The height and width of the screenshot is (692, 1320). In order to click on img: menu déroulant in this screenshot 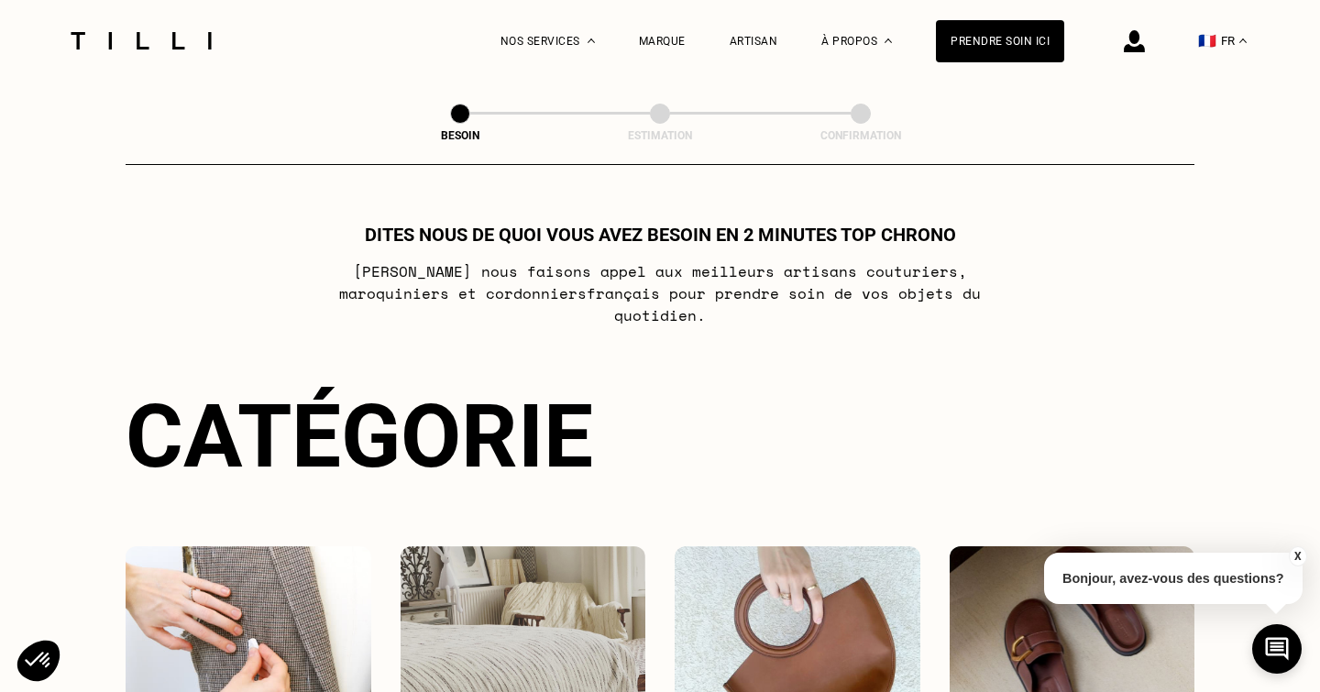, I will do `click(1243, 40)`.